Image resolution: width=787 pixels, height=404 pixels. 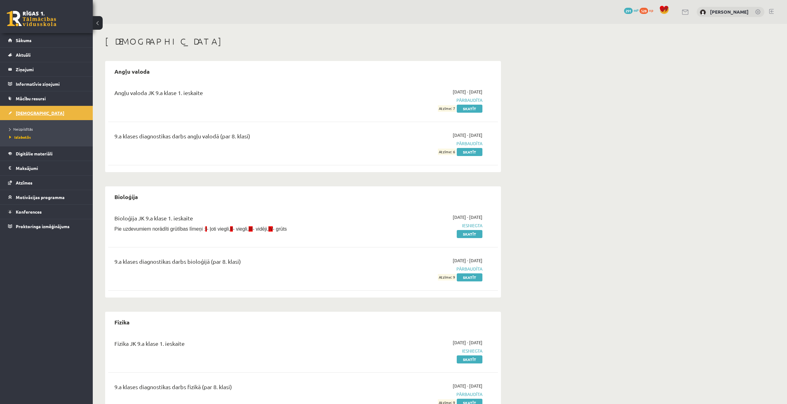 What do you see at coordinates (31, 98) in the screenshot?
I see `span: Mācību resursi` at bounding box center [31, 98].